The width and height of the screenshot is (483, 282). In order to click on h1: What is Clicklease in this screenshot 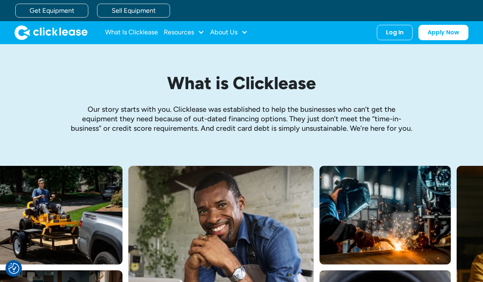, I will do `click(242, 83)`.